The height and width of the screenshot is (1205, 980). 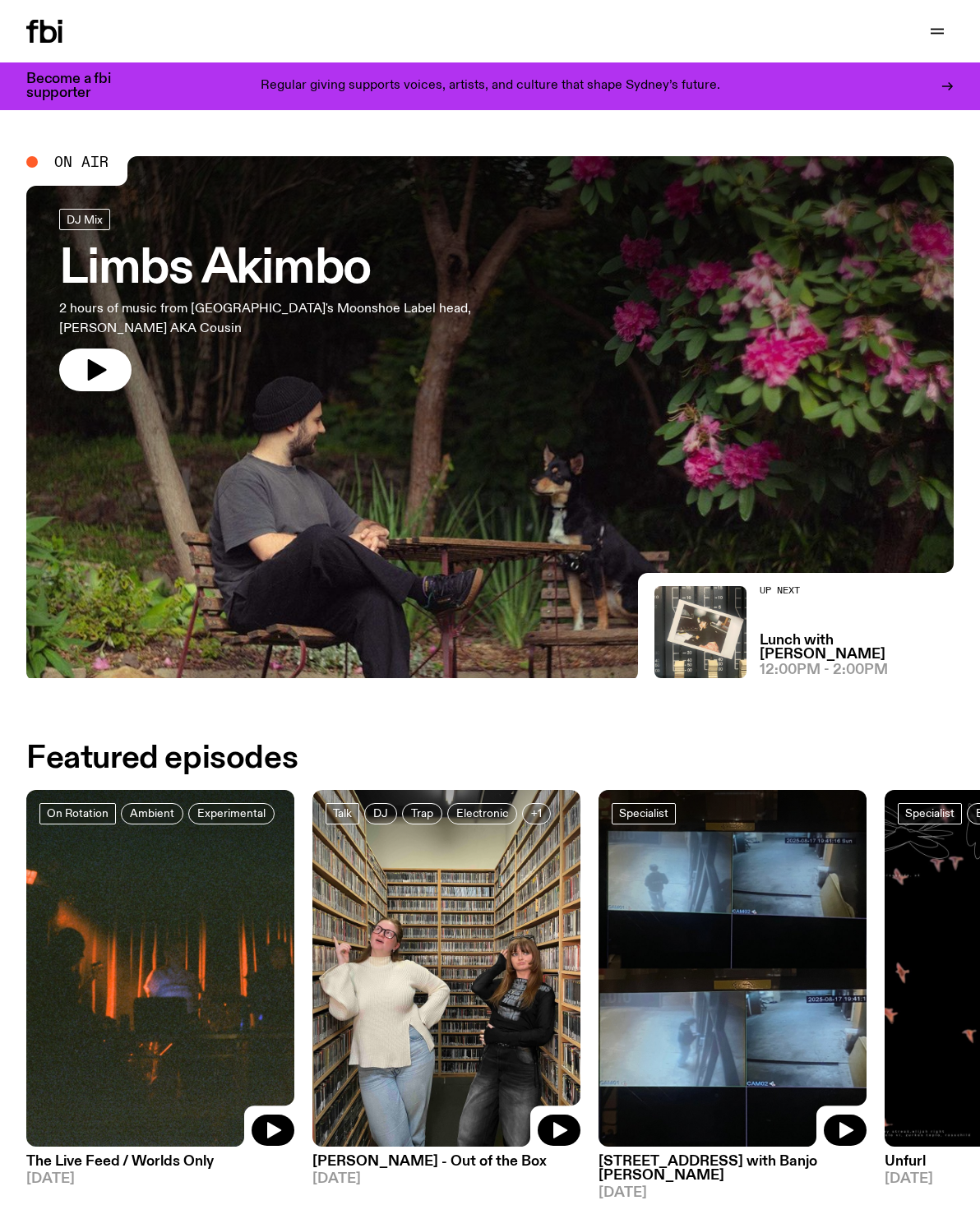 What do you see at coordinates (269, 269) in the screenshot?
I see `h3: Limbs Akimbo` at bounding box center [269, 269].